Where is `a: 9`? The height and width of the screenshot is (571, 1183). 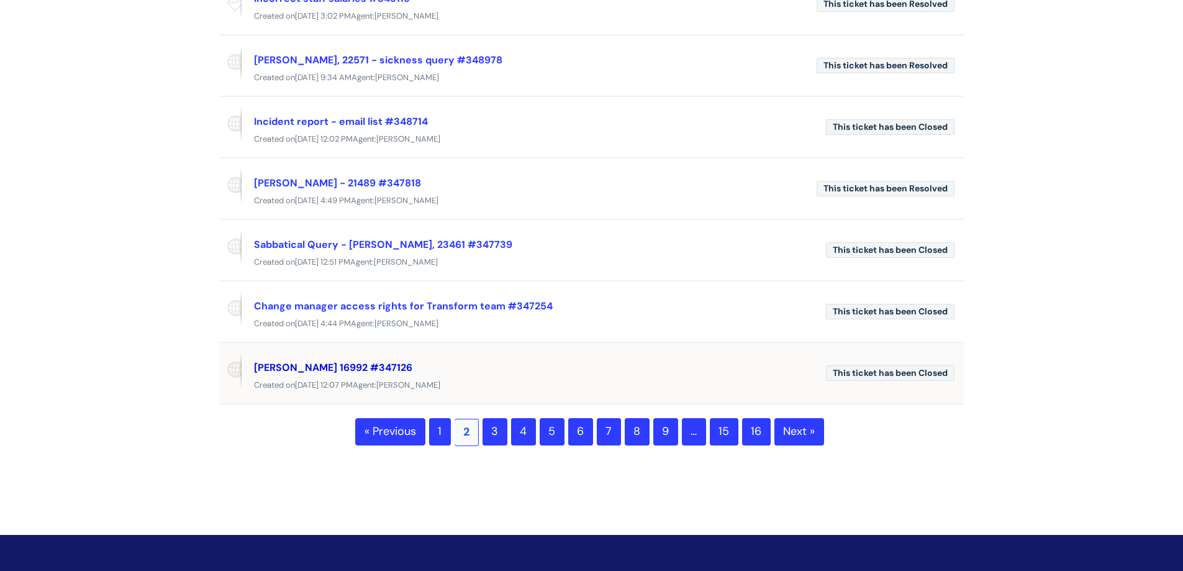
a: 9 is located at coordinates (666, 432).